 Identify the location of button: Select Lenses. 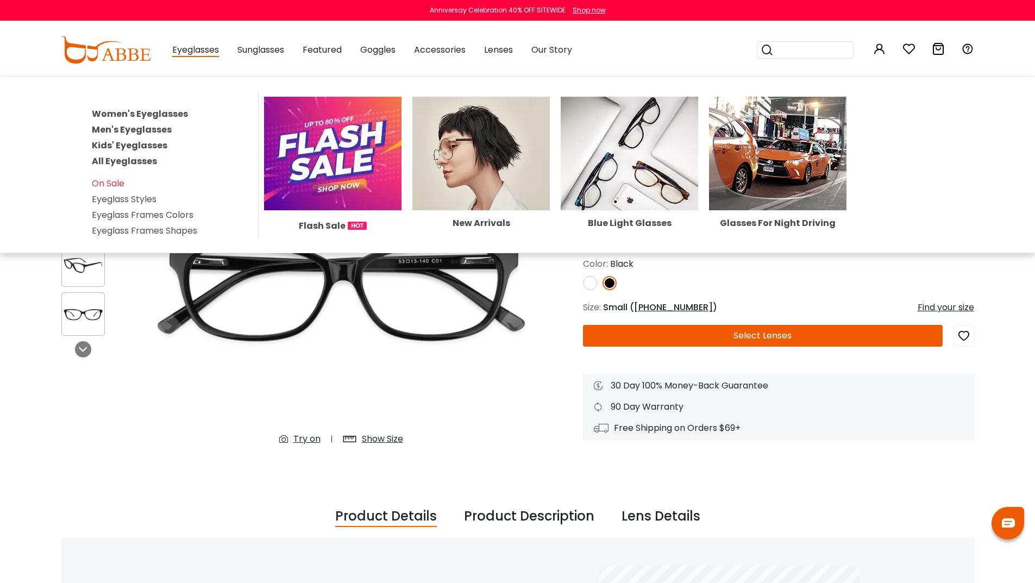
(762, 336).